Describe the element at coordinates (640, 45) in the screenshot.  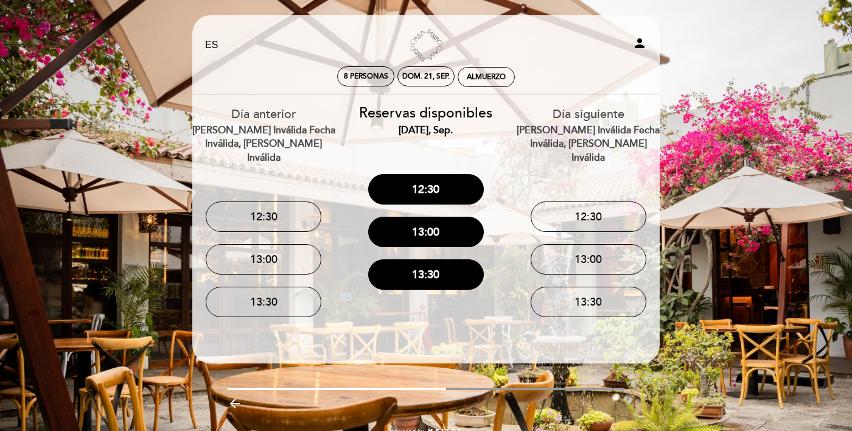
I see `button: person` at that location.